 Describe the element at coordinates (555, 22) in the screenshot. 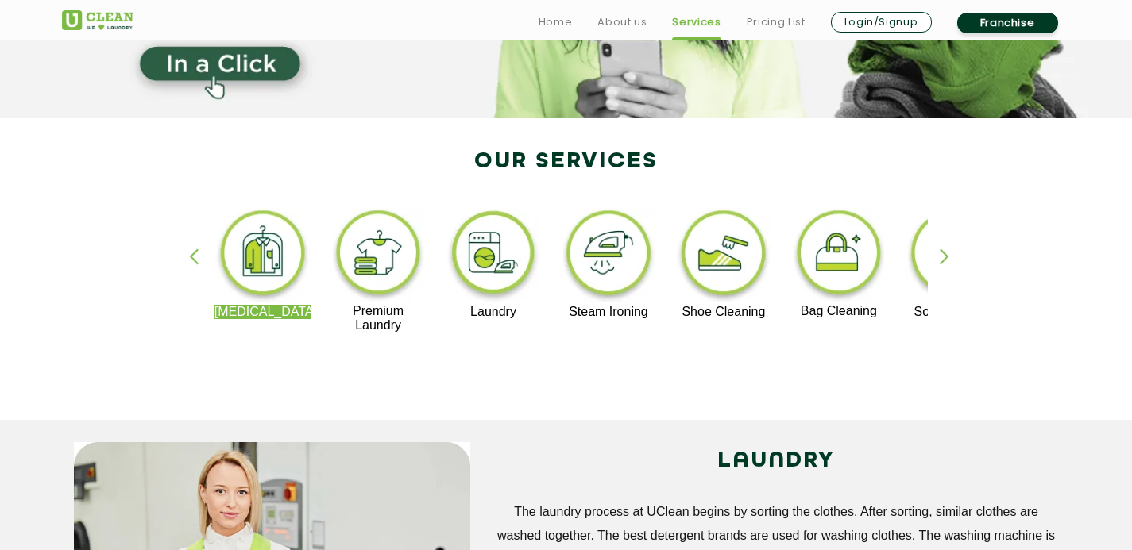

I see `a: Home` at that location.